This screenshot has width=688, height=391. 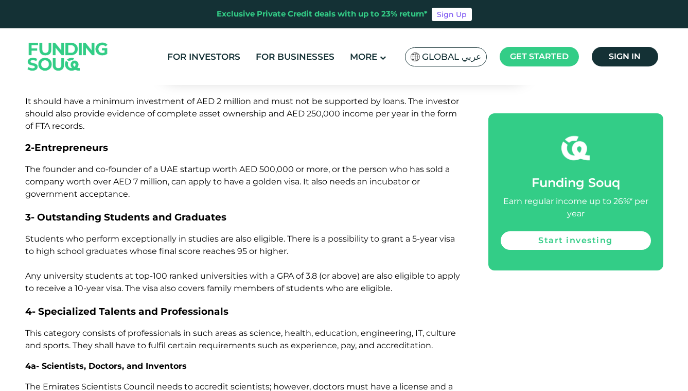 What do you see at coordinates (237, 181) in the screenshot?
I see `span: The founder and co-founder of a UAE startup worth AED 500,000 or more, or the person who has sold...` at bounding box center [237, 181].